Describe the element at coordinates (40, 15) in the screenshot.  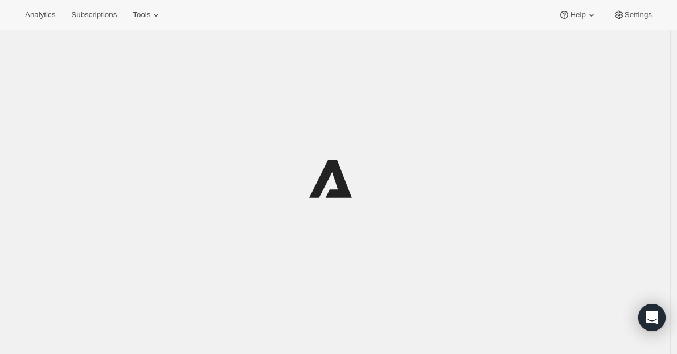
I see `span: Analytics` at that location.